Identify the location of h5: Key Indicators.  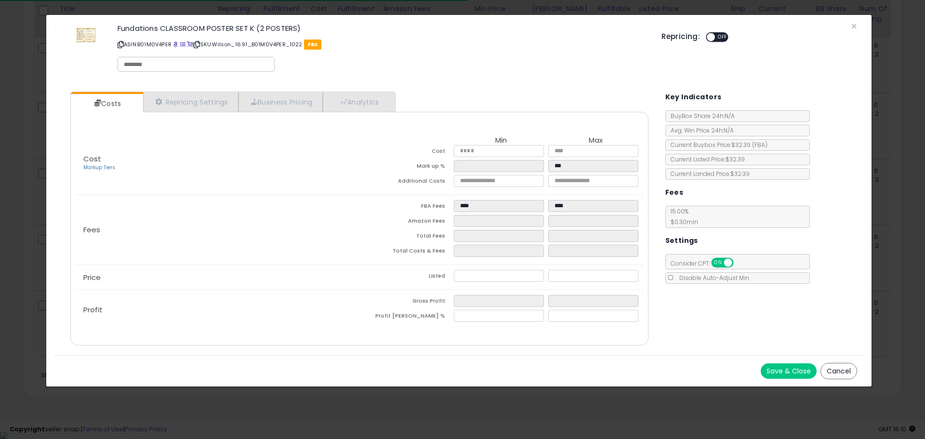
(693, 97).